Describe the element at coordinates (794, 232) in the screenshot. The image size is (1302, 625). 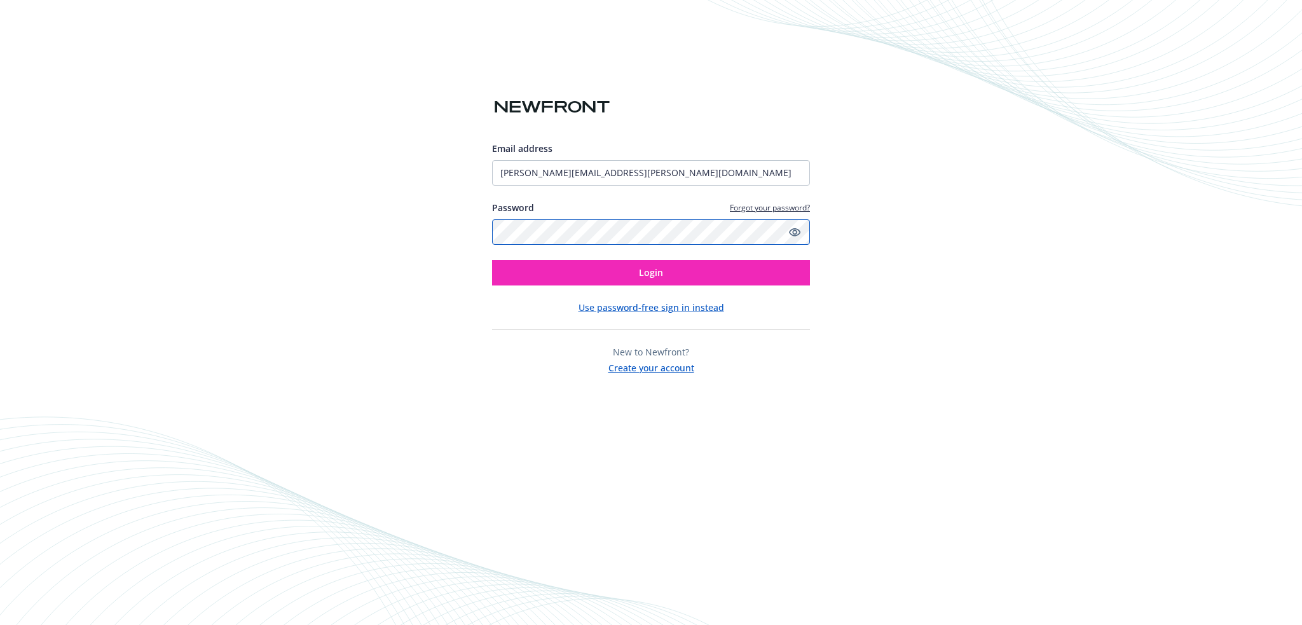
I see `a: Show password` at that location.